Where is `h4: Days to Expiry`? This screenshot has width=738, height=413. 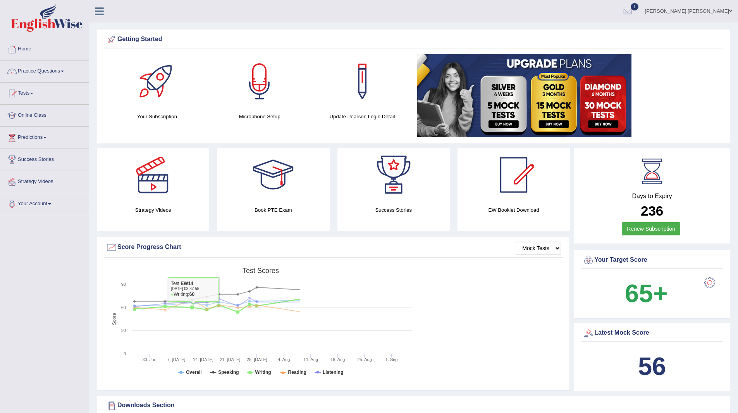
h4: Days to Expiry is located at coordinates (652, 196).